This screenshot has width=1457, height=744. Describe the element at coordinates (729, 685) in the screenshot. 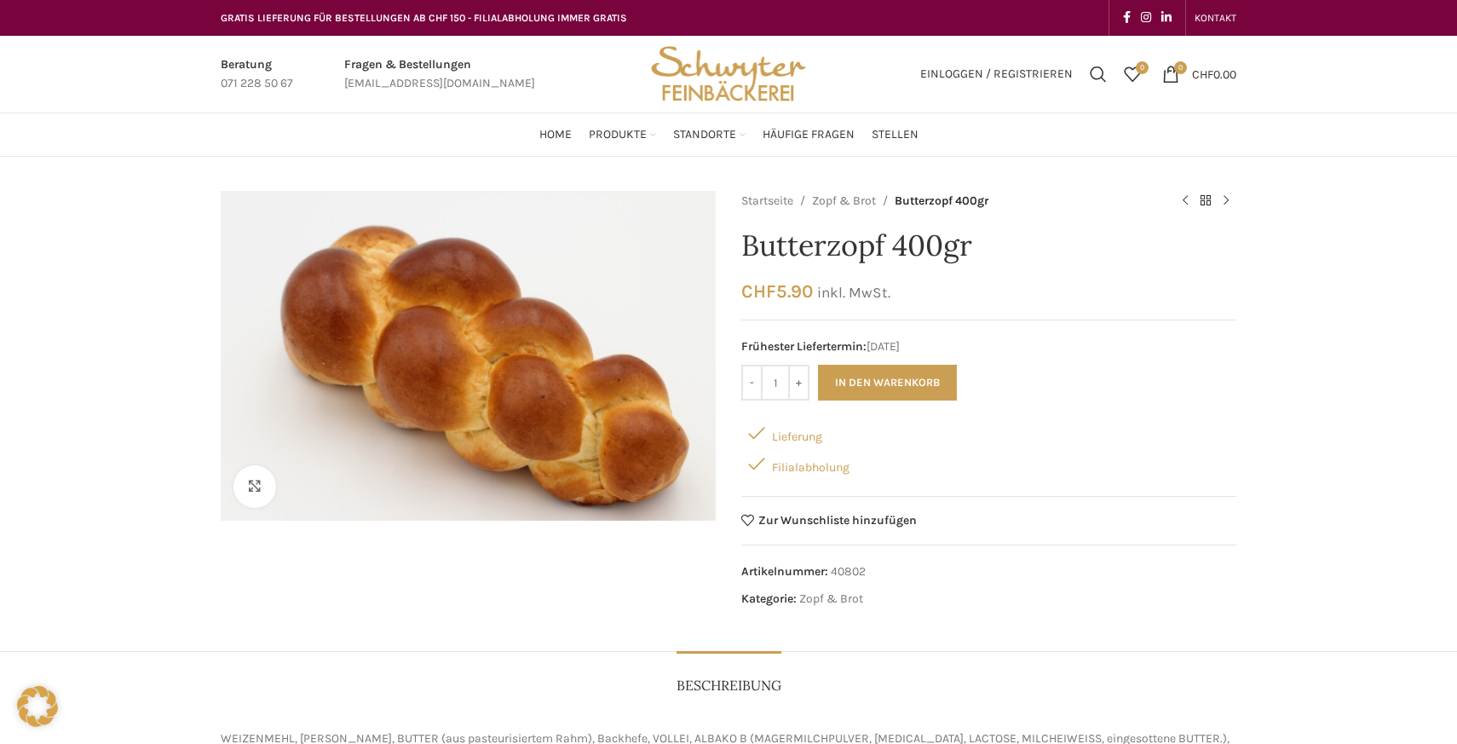

I see `span: Beschreibung` at that location.